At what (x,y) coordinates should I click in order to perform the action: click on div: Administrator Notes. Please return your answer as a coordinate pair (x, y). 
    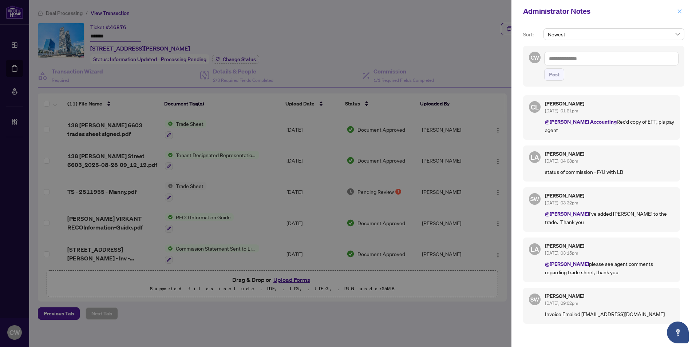
    Looking at the image, I should click on (598, 11).